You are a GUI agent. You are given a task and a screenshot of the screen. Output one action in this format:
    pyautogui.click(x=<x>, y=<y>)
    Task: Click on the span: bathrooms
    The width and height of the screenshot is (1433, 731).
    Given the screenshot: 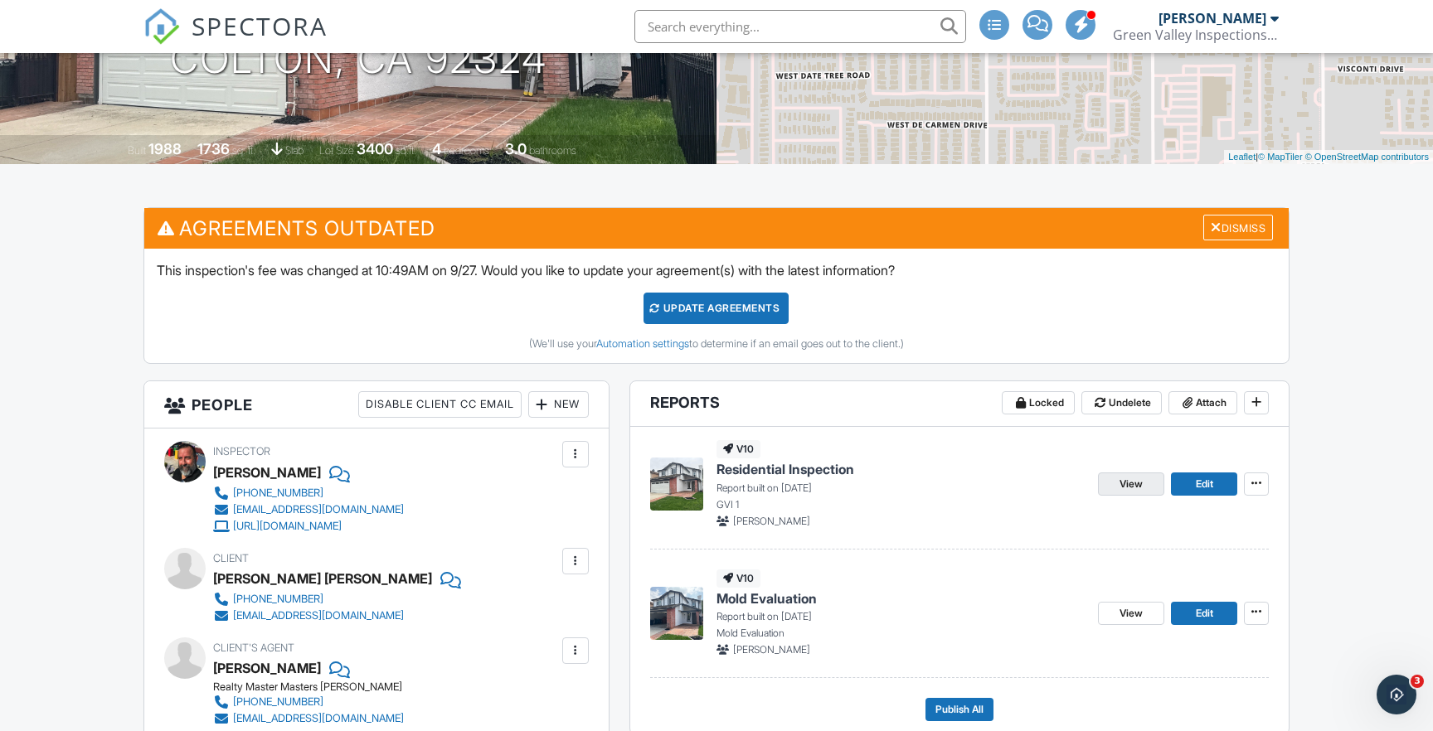 What is the action you would take?
    pyautogui.click(x=552, y=150)
    